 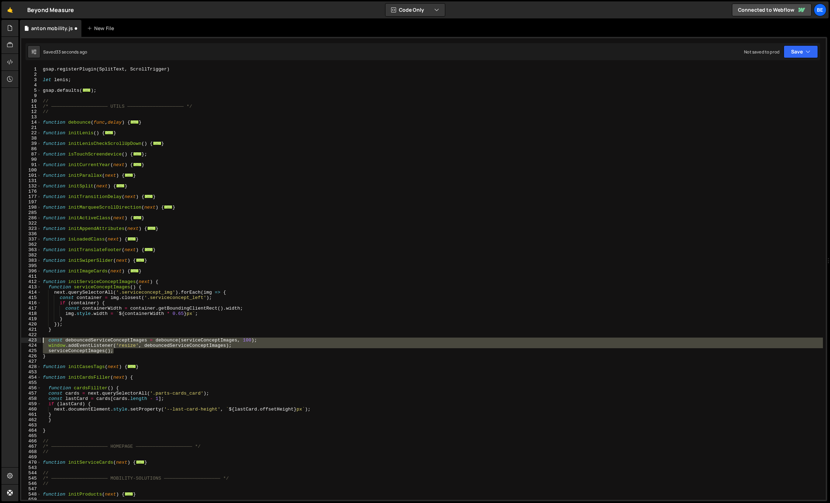 What do you see at coordinates (31, 154) in the screenshot?
I see `div: 87` at bounding box center [31, 154].